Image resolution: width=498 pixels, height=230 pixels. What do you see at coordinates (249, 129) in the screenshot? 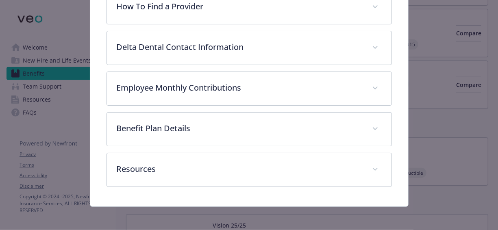
I see `div: Benefit Plan Details` at bounding box center [249, 129].